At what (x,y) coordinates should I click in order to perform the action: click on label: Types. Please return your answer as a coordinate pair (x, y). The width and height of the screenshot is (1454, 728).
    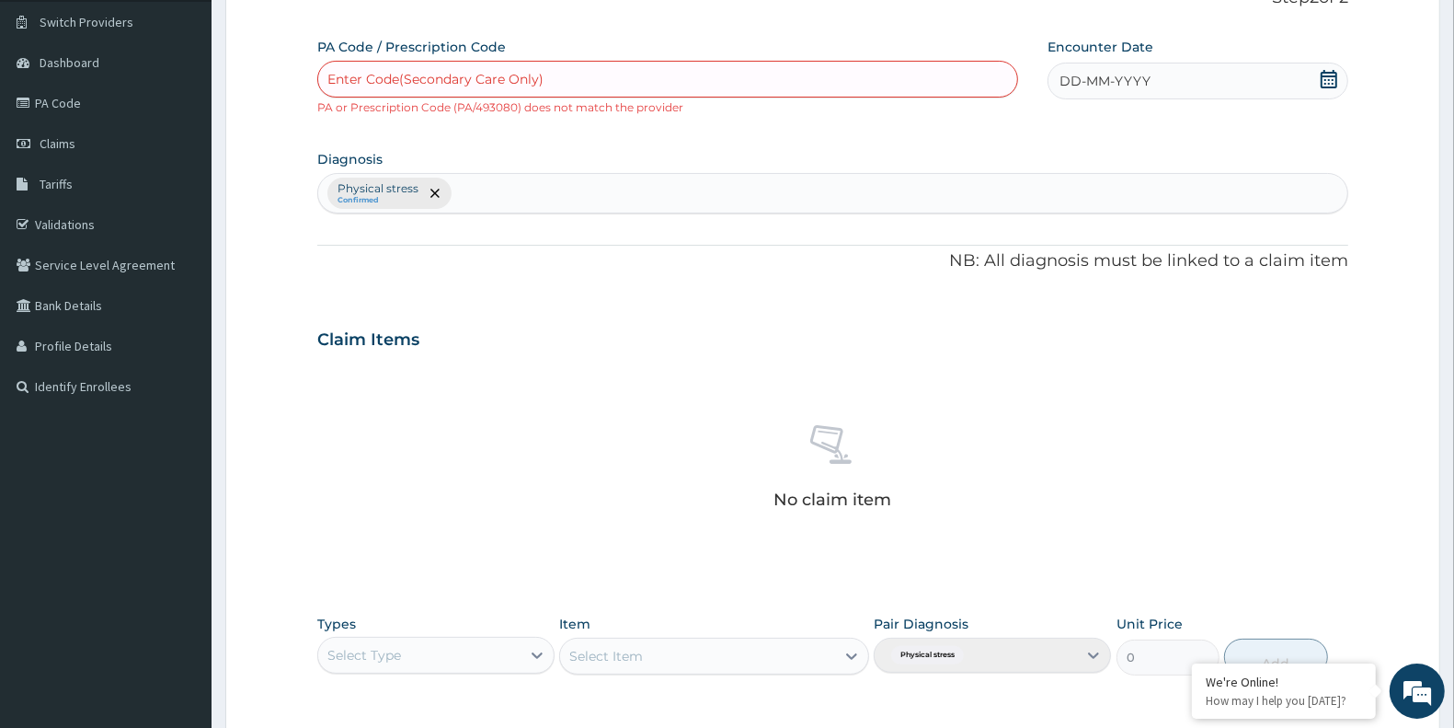
    Looking at the image, I should click on (337, 624).